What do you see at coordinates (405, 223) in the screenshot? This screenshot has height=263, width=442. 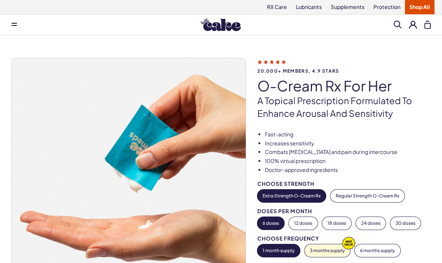 I see `button: 30 doses` at bounding box center [405, 223].